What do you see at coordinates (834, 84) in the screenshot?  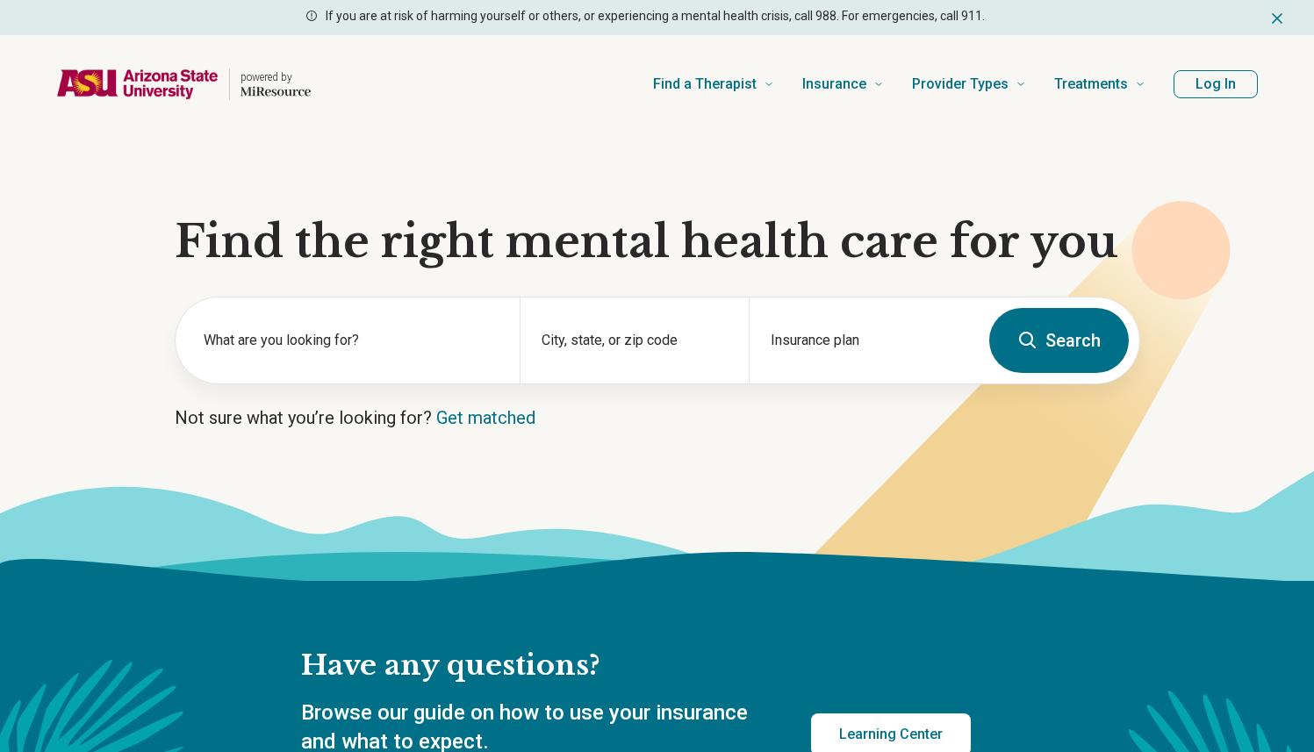 I see `span: Insurance` at bounding box center [834, 84].